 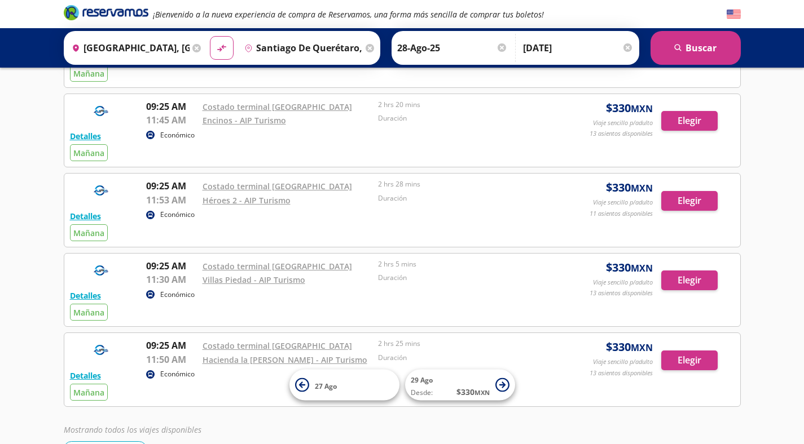 I want to click on button: 27 Ago, so click(x=344, y=385).